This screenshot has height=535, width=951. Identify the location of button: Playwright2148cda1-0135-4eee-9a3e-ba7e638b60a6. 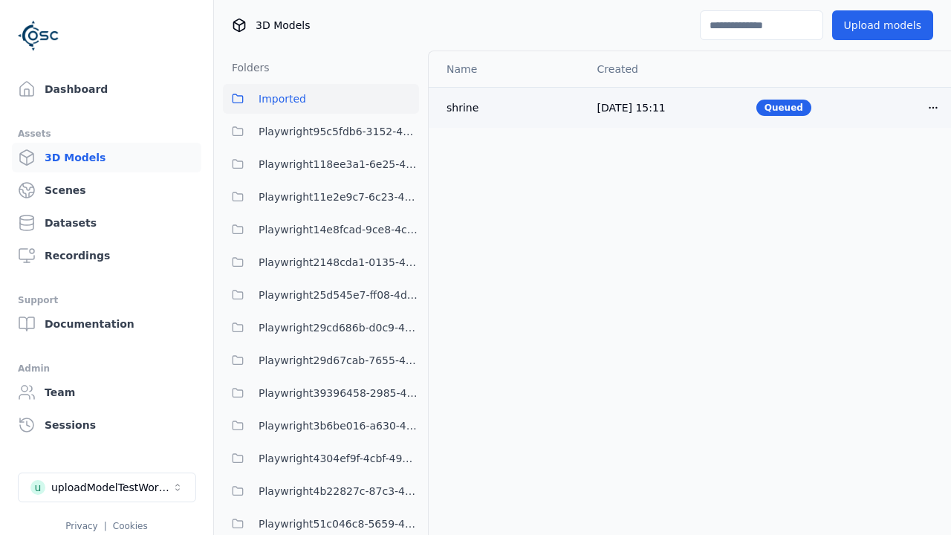
(321, 262).